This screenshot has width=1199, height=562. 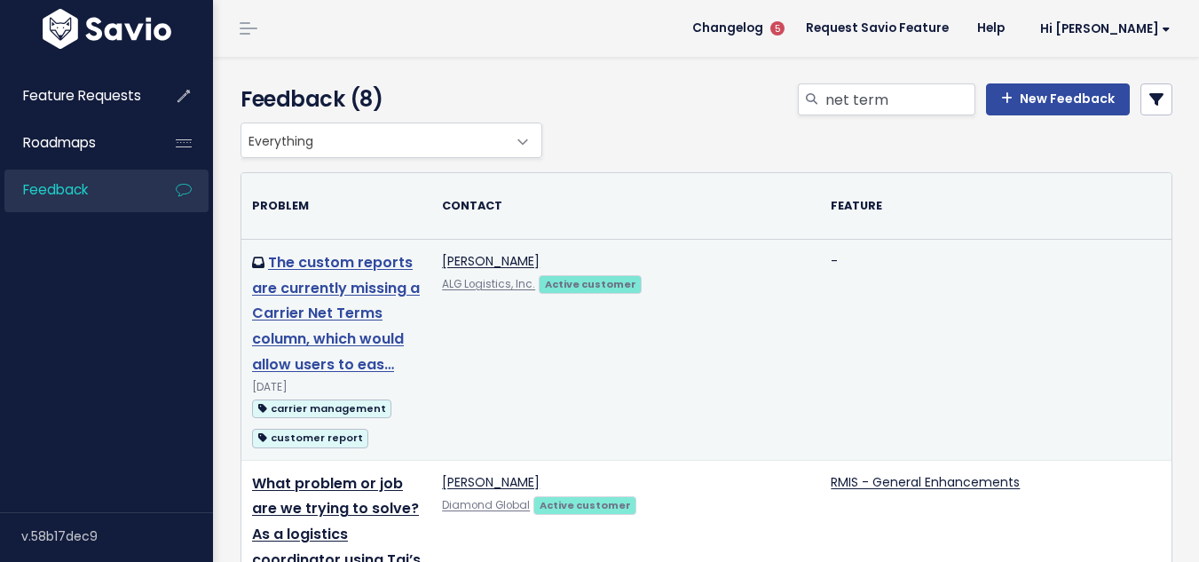 I want to click on span: Feedback, so click(x=55, y=189).